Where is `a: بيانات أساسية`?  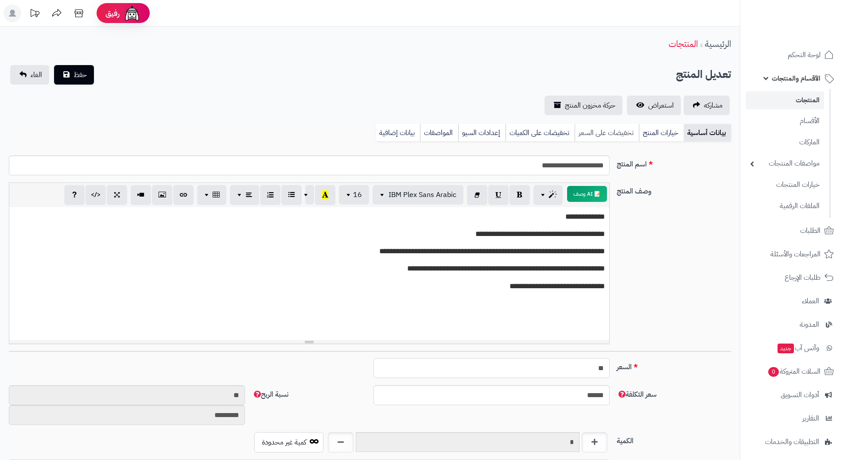 a: بيانات أساسية is located at coordinates (707, 133).